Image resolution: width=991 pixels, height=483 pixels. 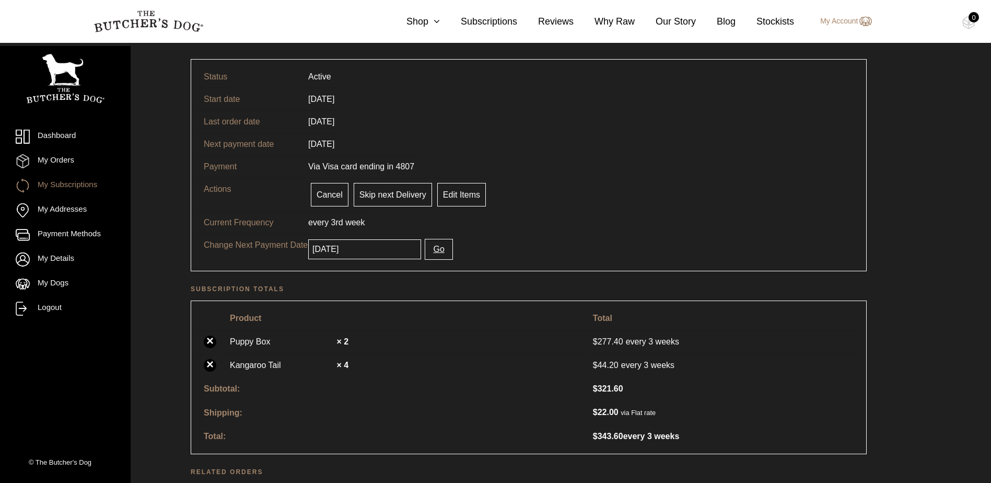 What do you see at coordinates (968, 22) in the screenshot?
I see `img: TBD_Cart-Empty.png` at bounding box center [968, 22].